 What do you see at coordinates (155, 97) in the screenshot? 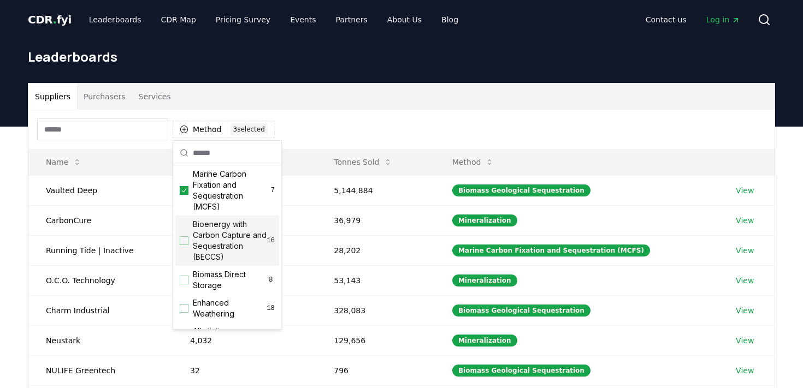
I see `button: Services` at bounding box center [155, 97].